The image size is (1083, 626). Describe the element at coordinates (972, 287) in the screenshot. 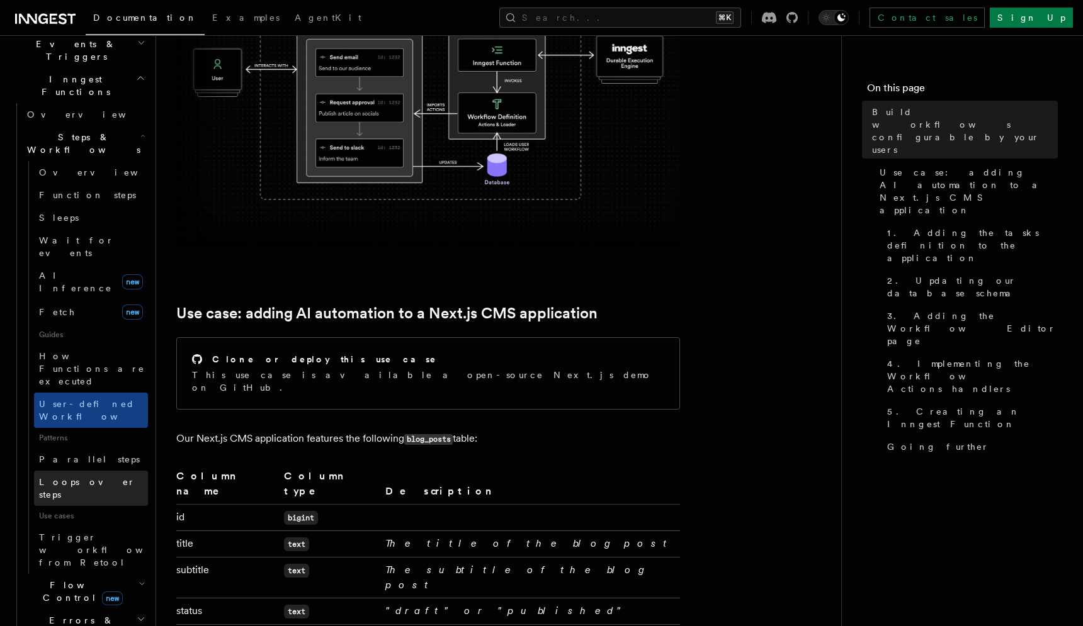

I see `span: 2. Updating our database schema` at that location.